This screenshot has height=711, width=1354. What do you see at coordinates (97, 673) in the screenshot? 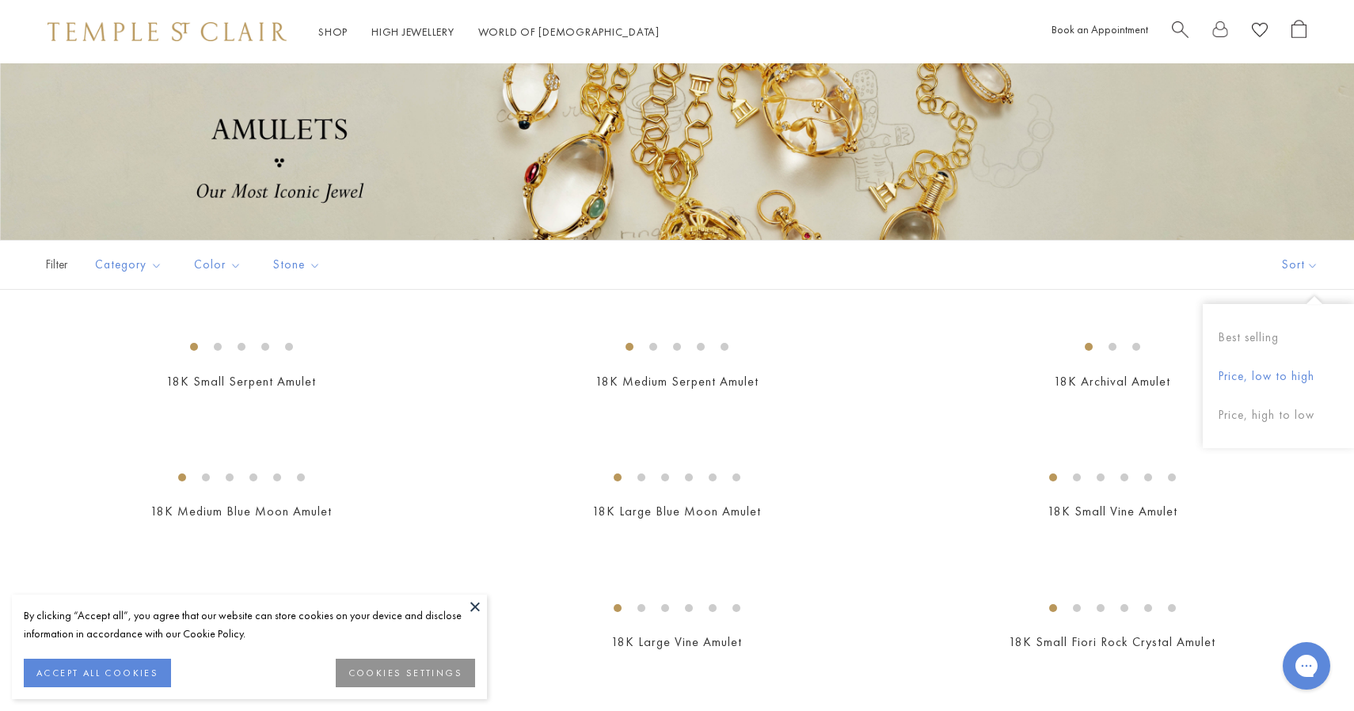
I see `button: ACCEPT ALL COOKIES` at bounding box center [97, 673].